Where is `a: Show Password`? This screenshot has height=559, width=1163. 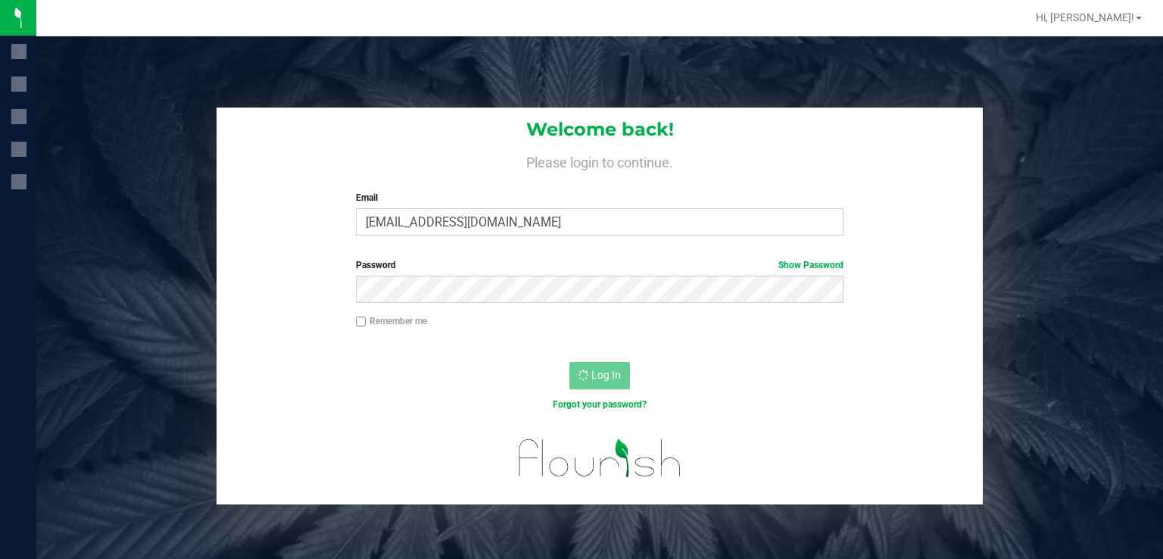 a: Show Password is located at coordinates (811, 265).